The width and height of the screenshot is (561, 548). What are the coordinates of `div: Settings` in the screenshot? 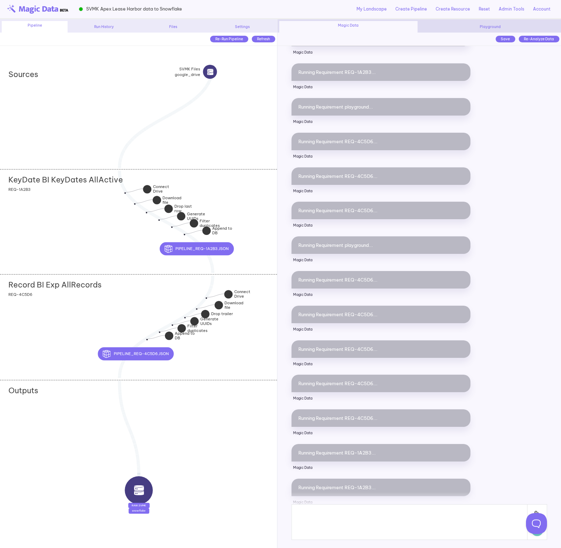 It's located at (242, 27).